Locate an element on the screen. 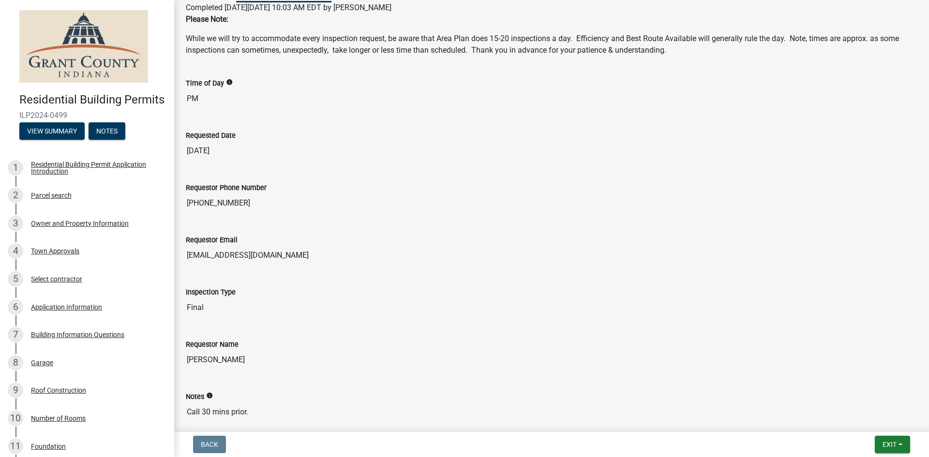 This screenshot has width=929, height=457. div: 10 is located at coordinates (15, 419).